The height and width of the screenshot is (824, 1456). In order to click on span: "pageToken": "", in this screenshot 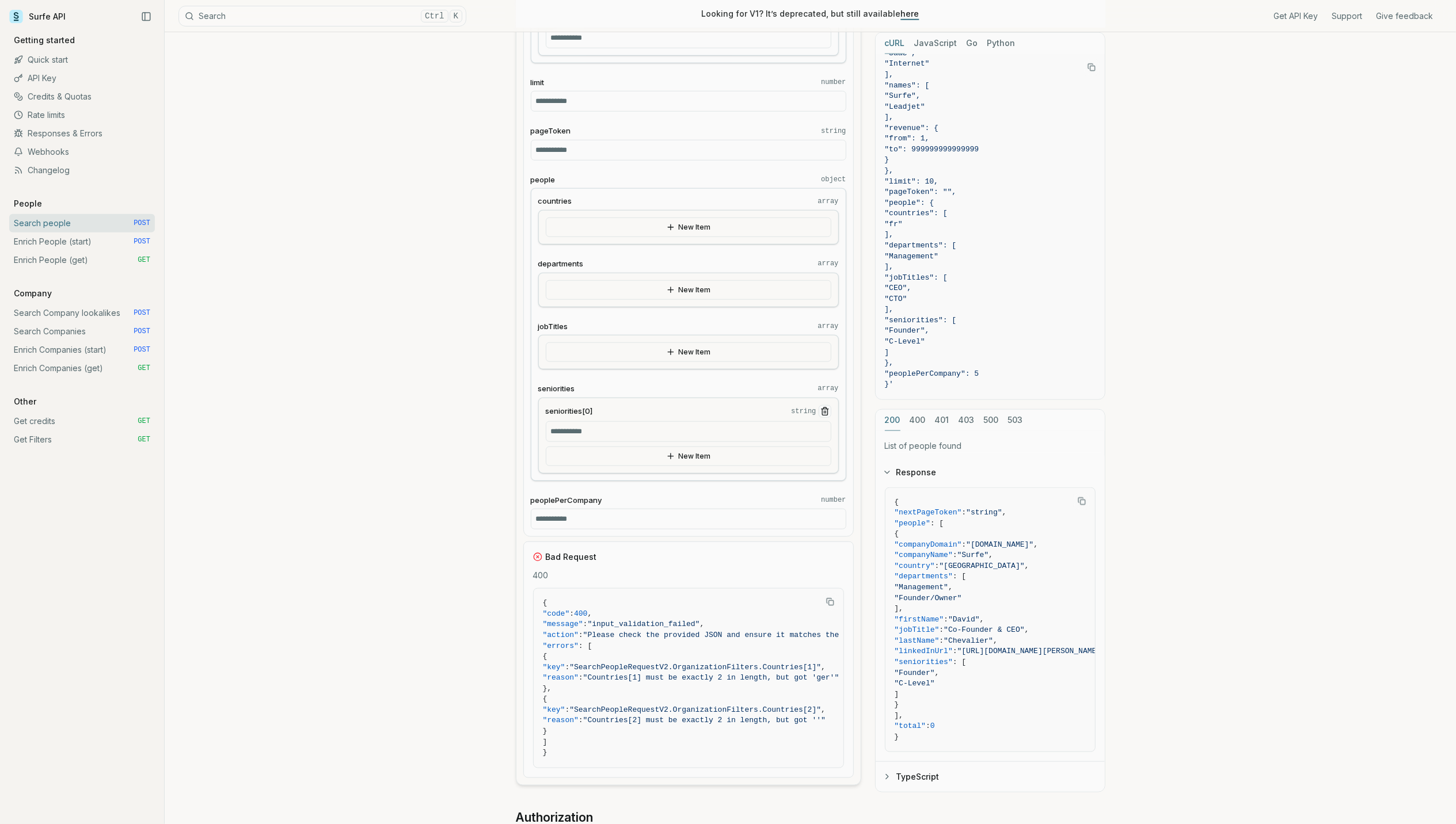, I will do `click(921, 192)`.